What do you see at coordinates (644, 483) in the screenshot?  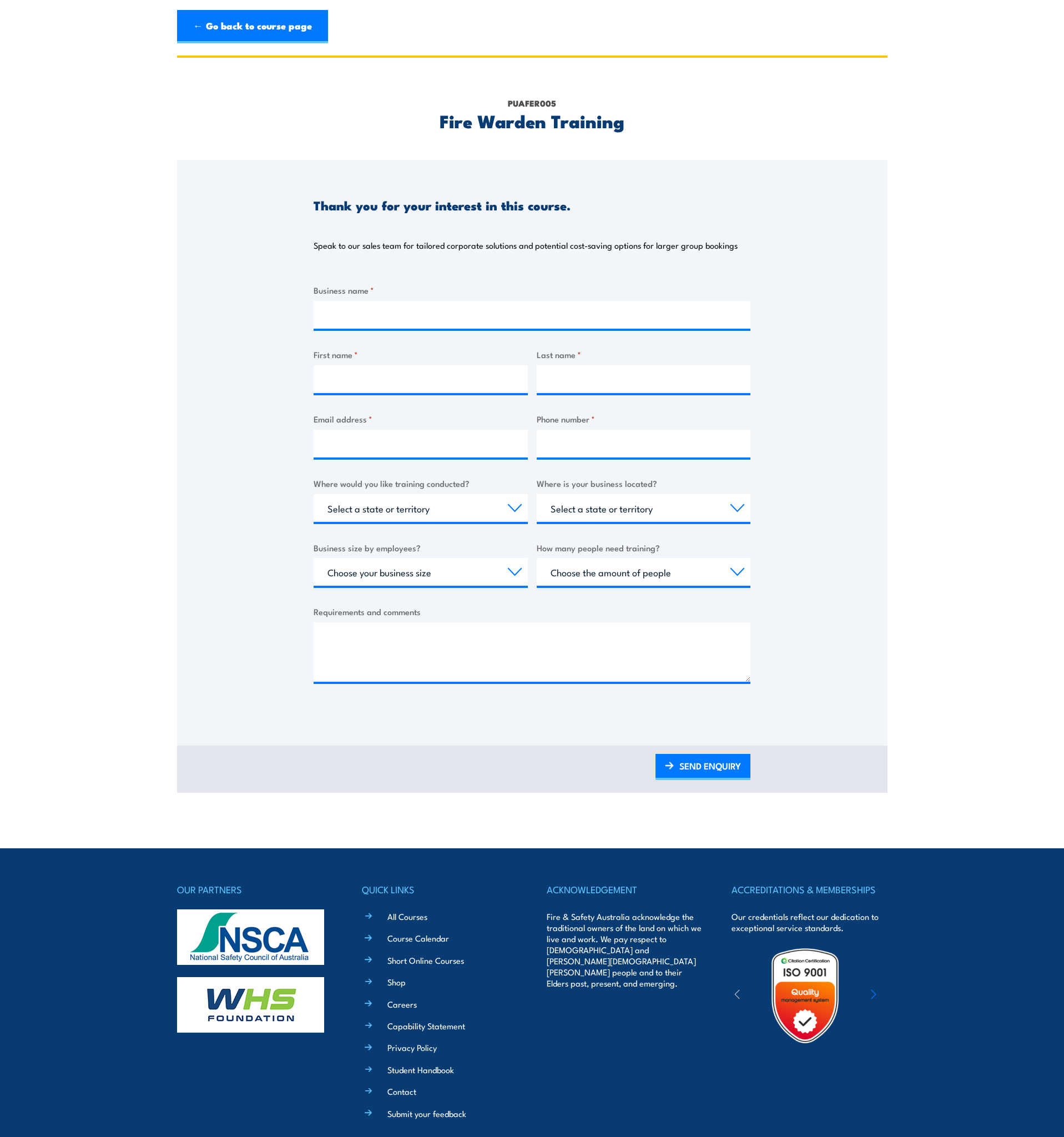 I see `label: Where is your business located?` at bounding box center [644, 483].